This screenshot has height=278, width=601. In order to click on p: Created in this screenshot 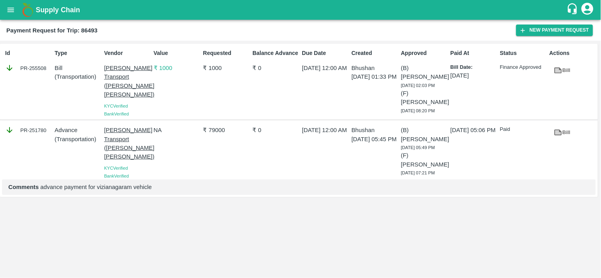, I will do `click(374, 53)`.